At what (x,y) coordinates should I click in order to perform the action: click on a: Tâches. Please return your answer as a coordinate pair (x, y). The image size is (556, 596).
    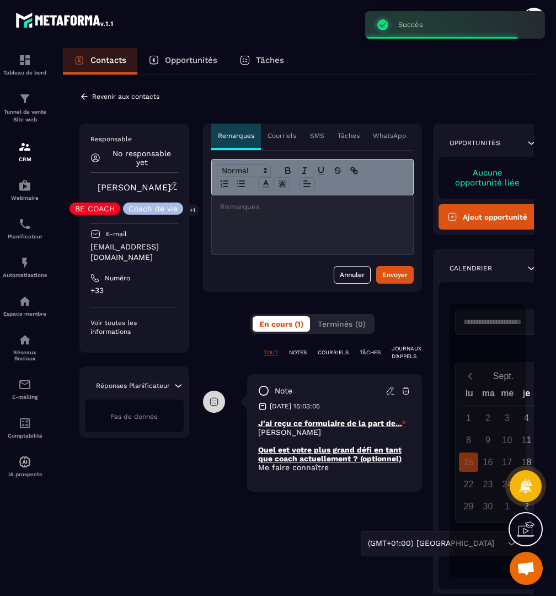
    Looking at the image, I should click on (262, 61).